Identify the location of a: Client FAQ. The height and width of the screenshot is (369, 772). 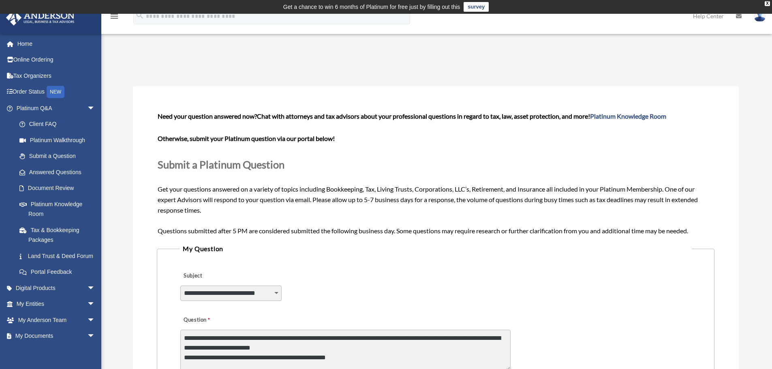
(59, 124).